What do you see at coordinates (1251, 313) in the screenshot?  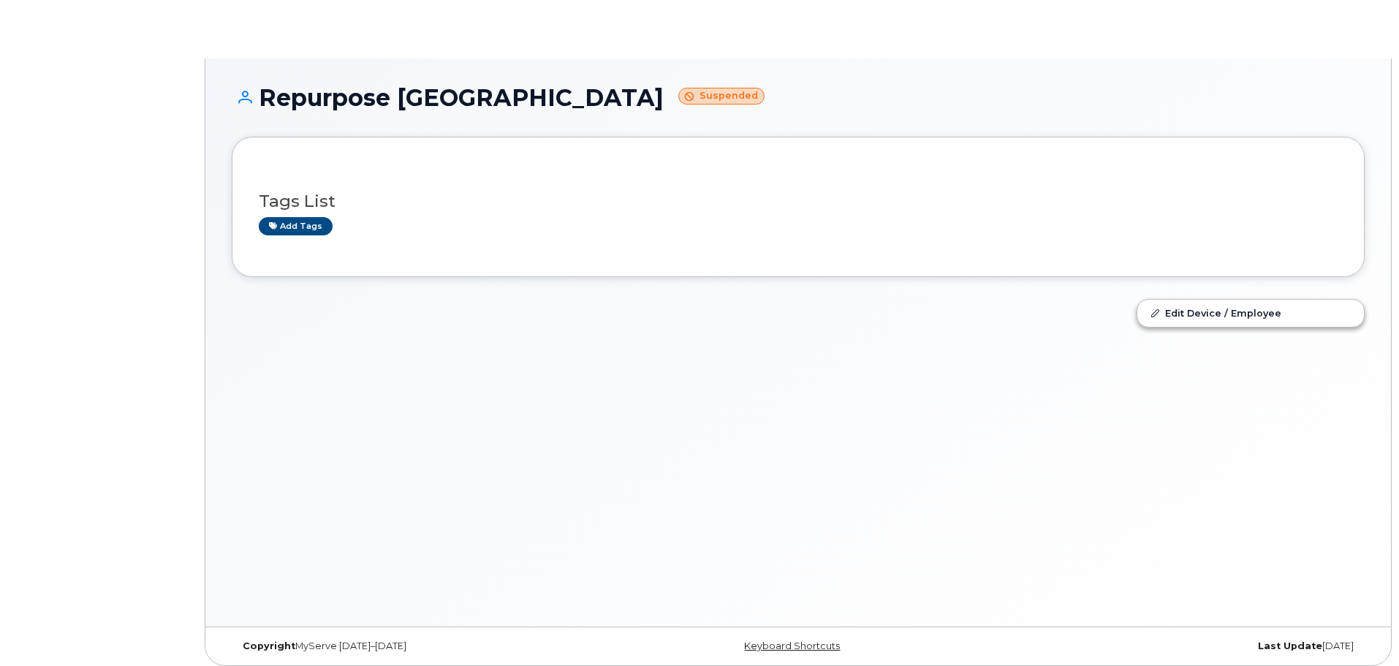 I see `a: Edit Device / Employee` at bounding box center [1251, 313].